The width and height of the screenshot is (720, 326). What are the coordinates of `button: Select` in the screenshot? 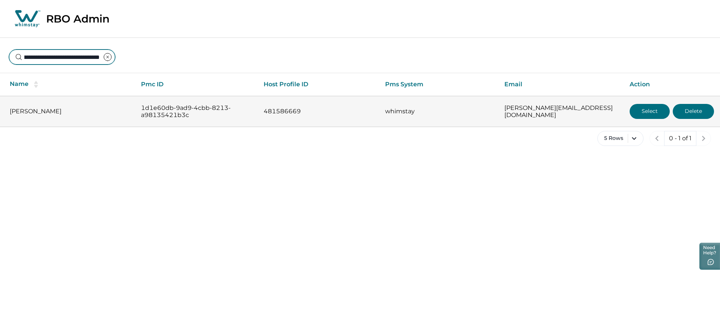 It's located at (649, 111).